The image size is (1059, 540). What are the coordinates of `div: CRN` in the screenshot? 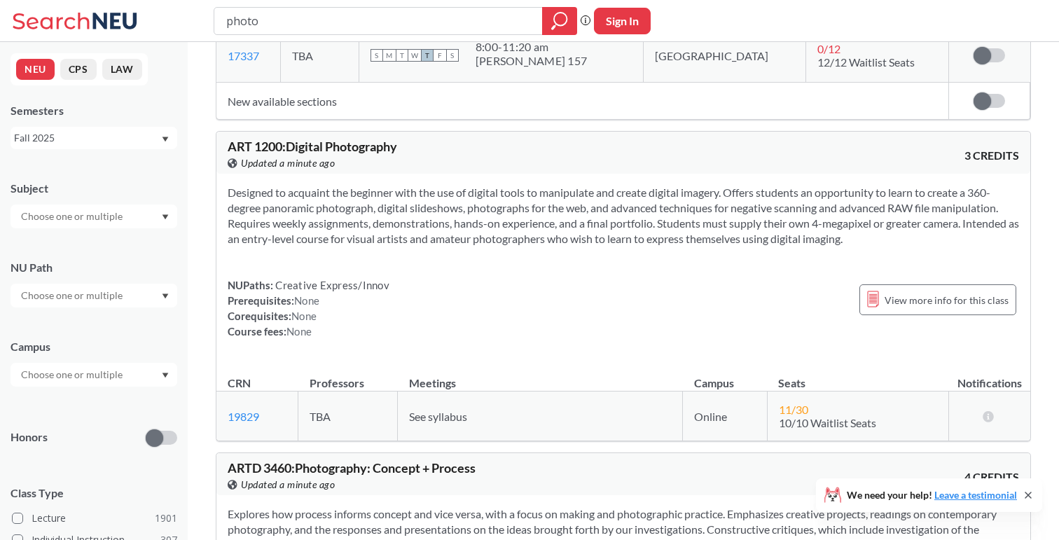 It's located at (239, 383).